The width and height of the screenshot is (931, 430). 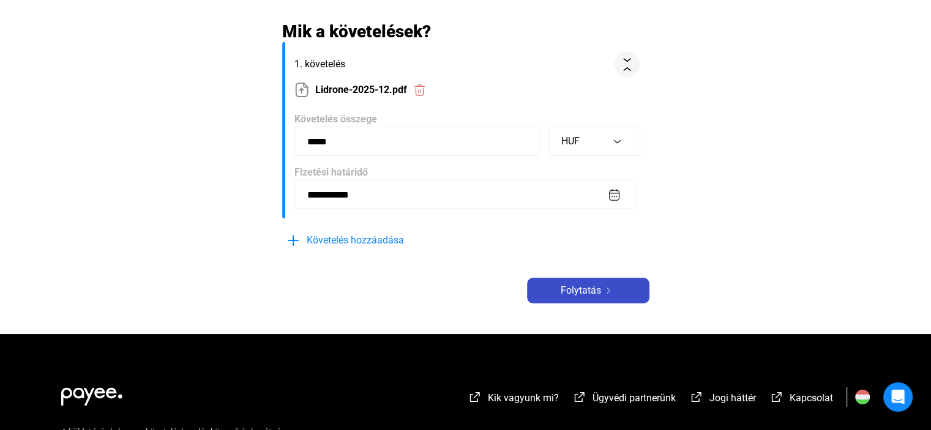 What do you see at coordinates (588, 291) in the screenshot?
I see `button: Folytatásarrow-right-white` at bounding box center [588, 291].